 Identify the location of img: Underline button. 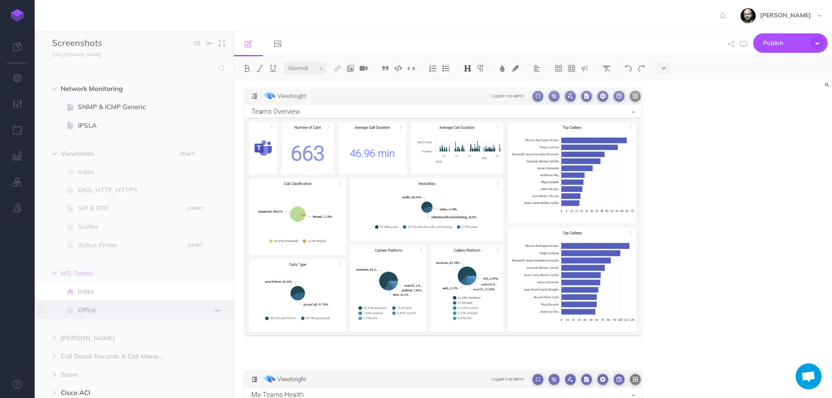
(273, 68).